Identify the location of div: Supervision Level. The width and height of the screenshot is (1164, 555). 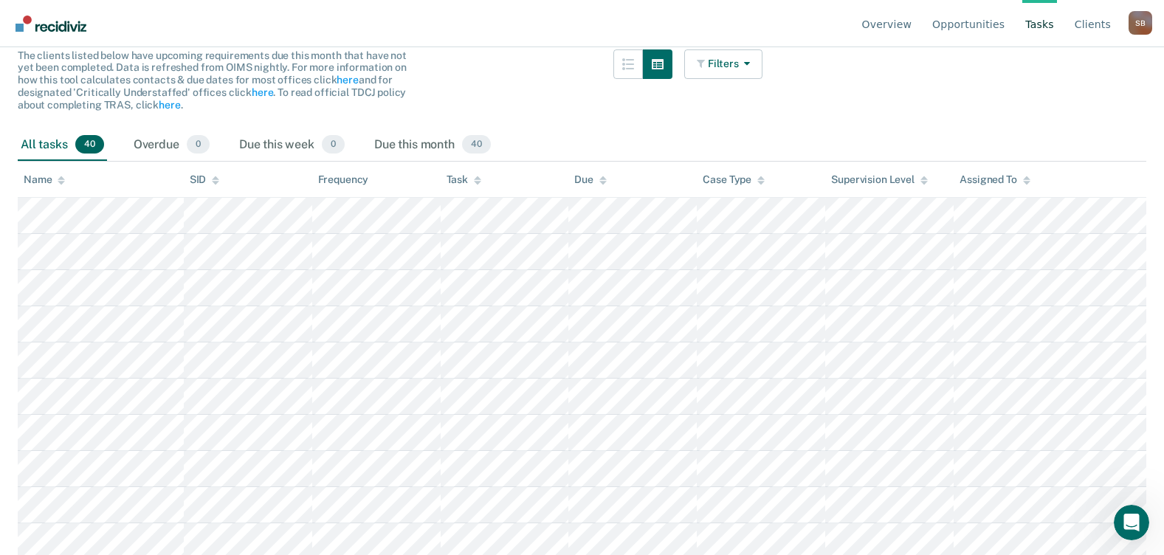
(879, 179).